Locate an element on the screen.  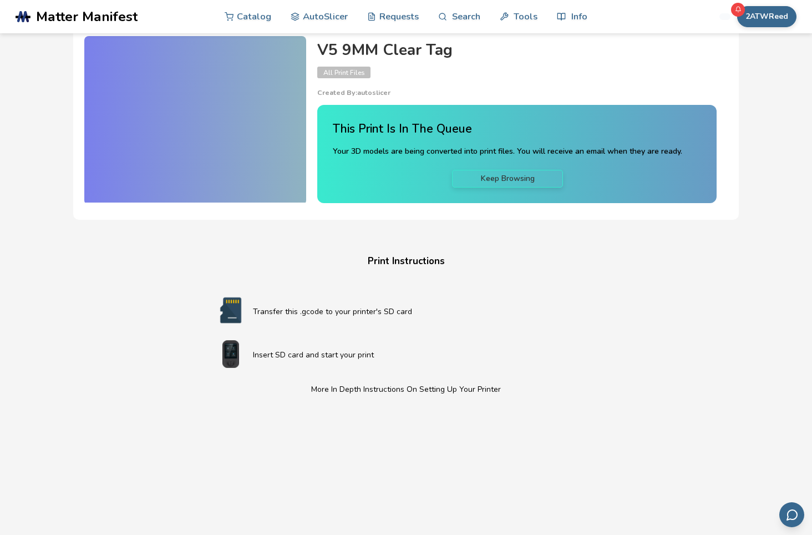
h4: V5 9MM Clear Tag is located at coordinates (517, 50).